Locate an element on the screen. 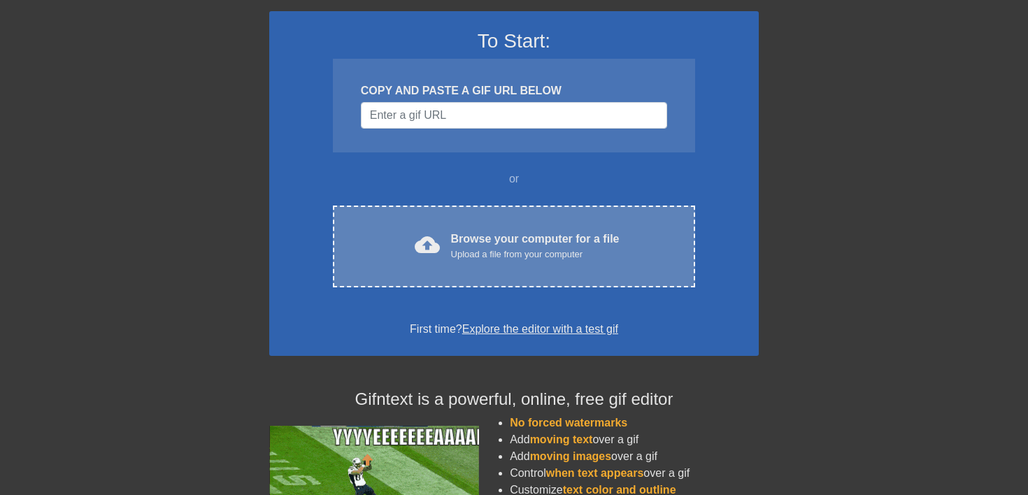 The height and width of the screenshot is (495, 1028). li: Control over a gif is located at coordinates (634, 473).